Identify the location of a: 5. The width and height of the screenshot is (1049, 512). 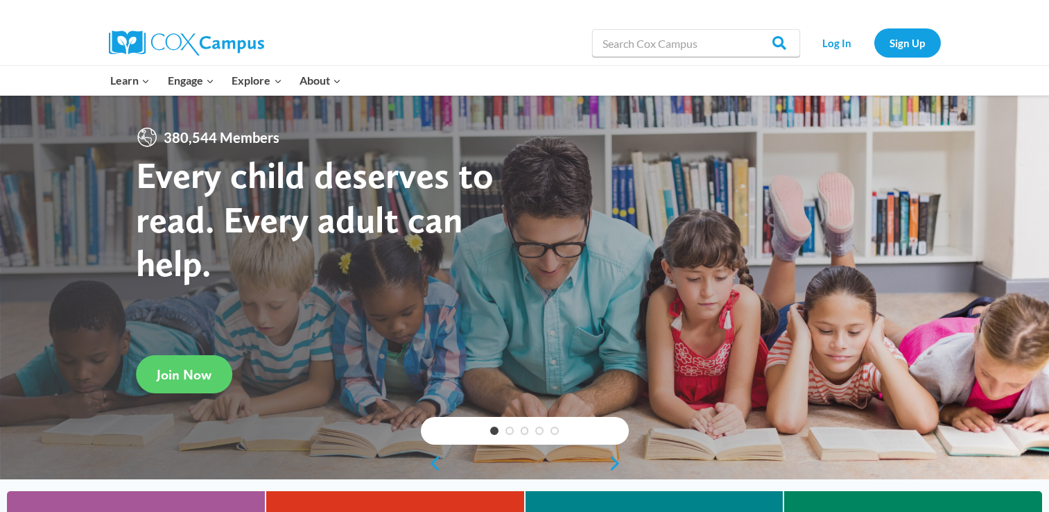
(555, 431).